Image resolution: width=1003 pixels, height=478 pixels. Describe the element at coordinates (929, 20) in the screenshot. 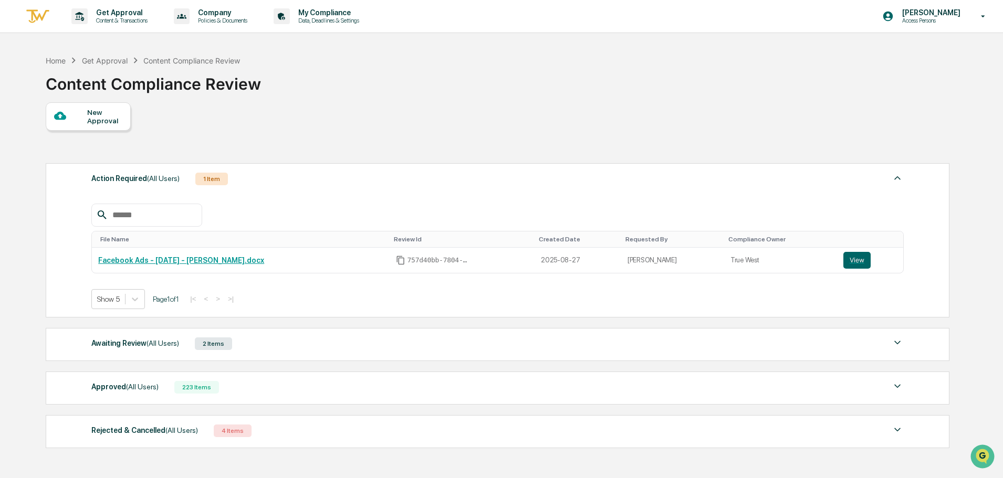

I see `p: Access Persons` at that location.